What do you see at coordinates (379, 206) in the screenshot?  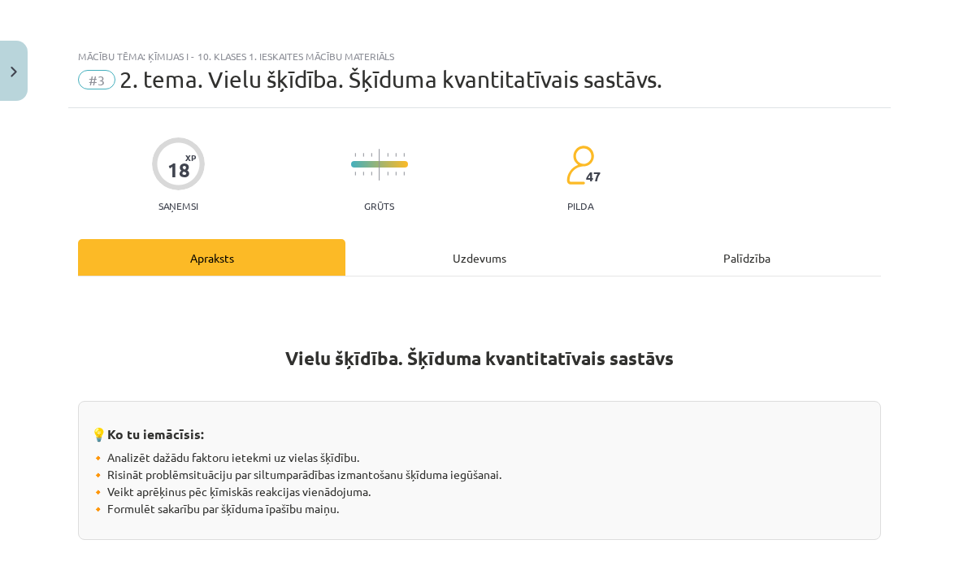 I see `p: Grūts` at bounding box center [379, 206].